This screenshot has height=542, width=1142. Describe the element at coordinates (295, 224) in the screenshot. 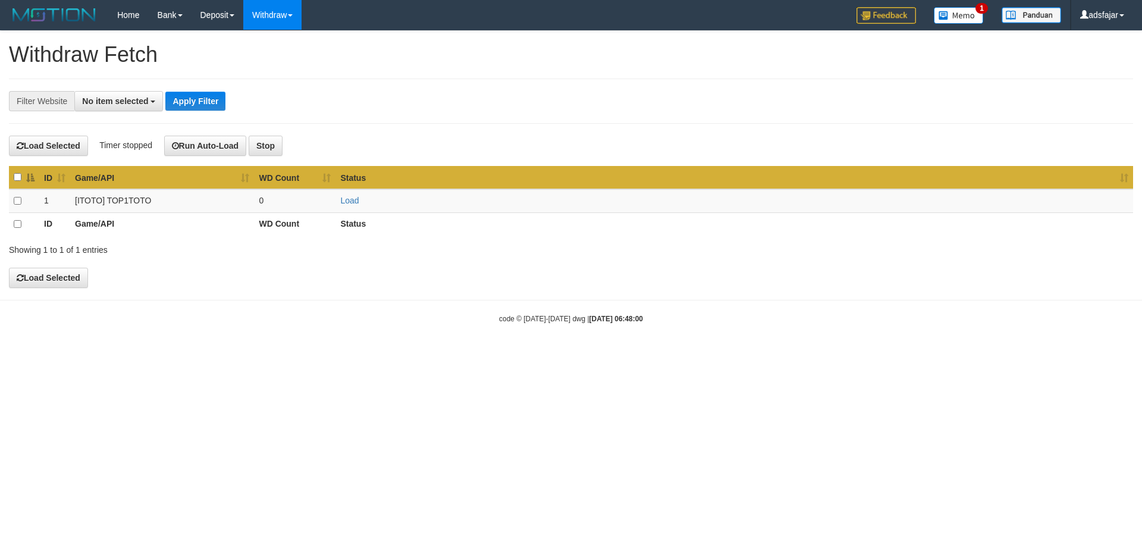

I see `th: WD Count` at that location.